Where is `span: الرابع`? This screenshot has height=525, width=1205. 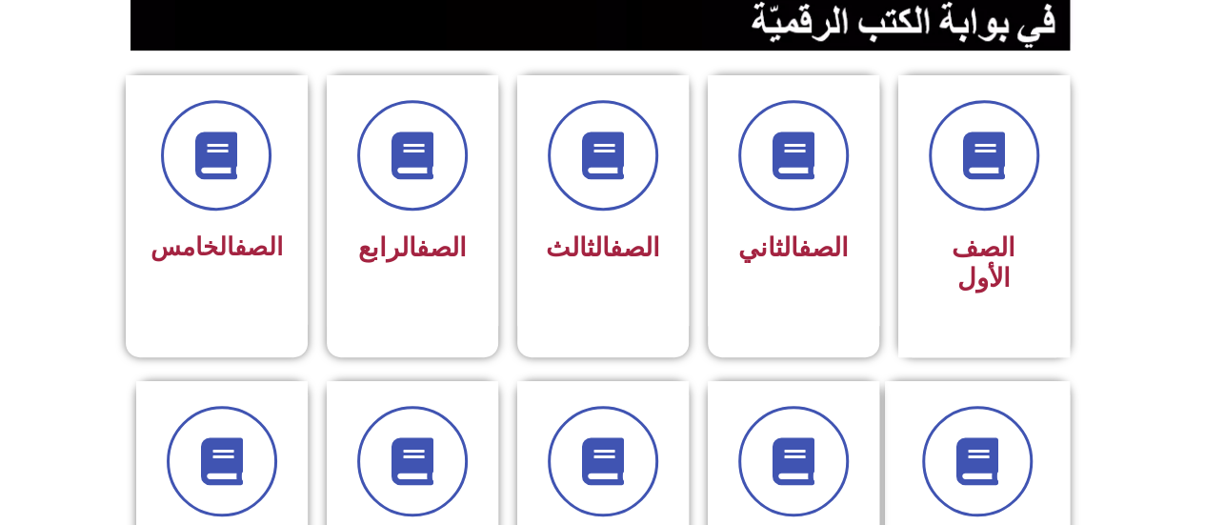
span: الرابع is located at coordinates (413, 248).